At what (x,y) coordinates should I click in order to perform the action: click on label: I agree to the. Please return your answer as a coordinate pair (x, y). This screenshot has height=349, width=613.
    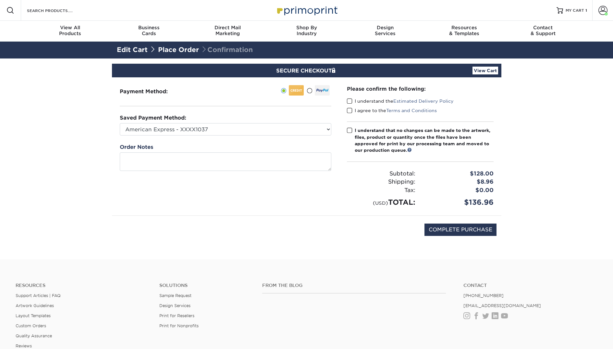
    Looking at the image, I should click on (392, 110).